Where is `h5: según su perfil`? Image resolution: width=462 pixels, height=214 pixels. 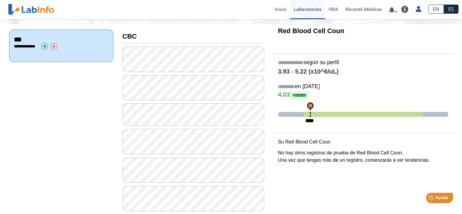 h5: según su perfil is located at coordinates (363, 63).